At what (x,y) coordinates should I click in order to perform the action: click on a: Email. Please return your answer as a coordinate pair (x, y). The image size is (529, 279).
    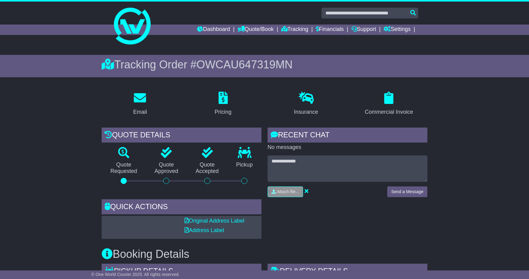
    Looking at the image, I should click on (140, 104).